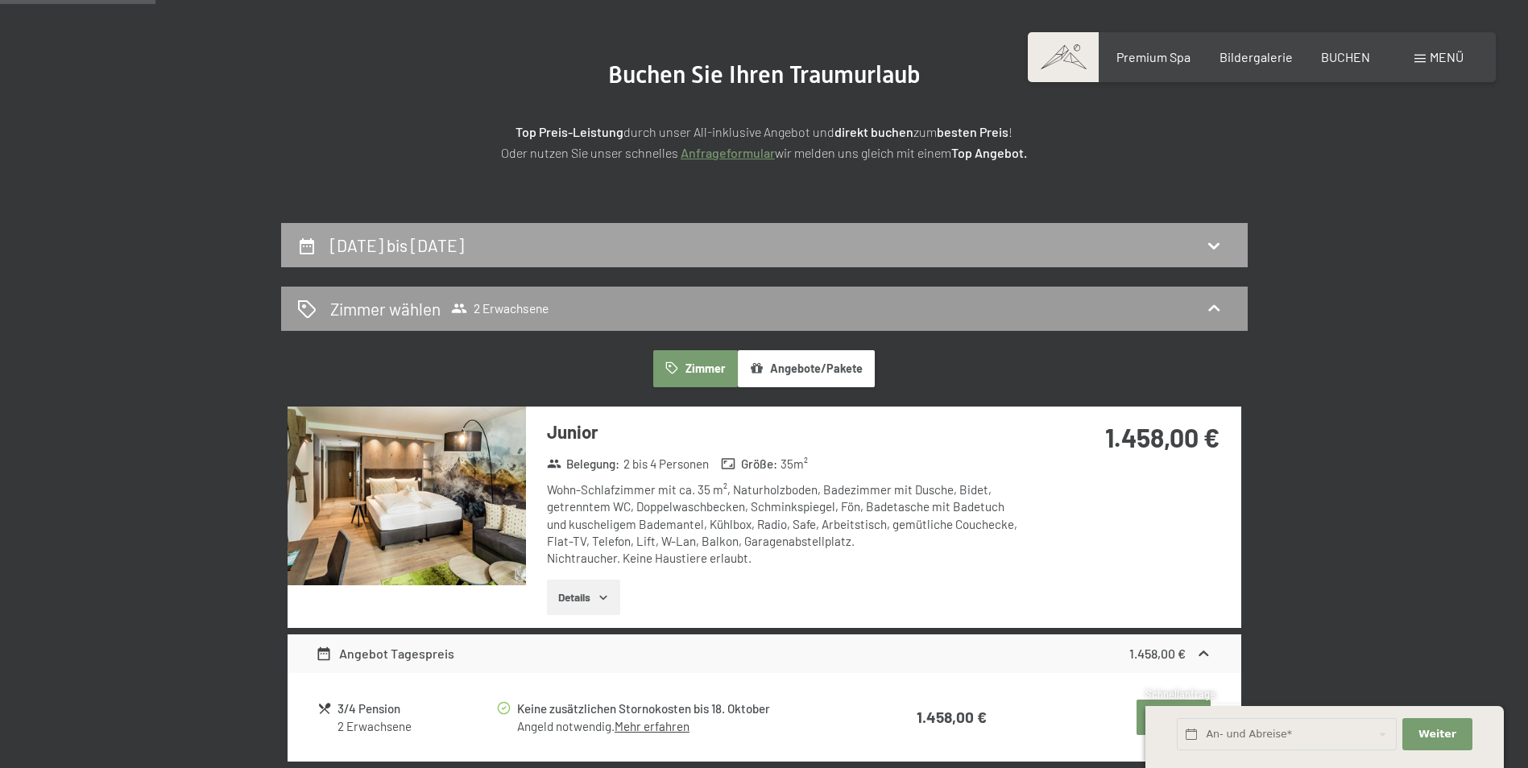  Describe the element at coordinates (1173, 718) in the screenshot. I see `button: Auswählen` at that location.